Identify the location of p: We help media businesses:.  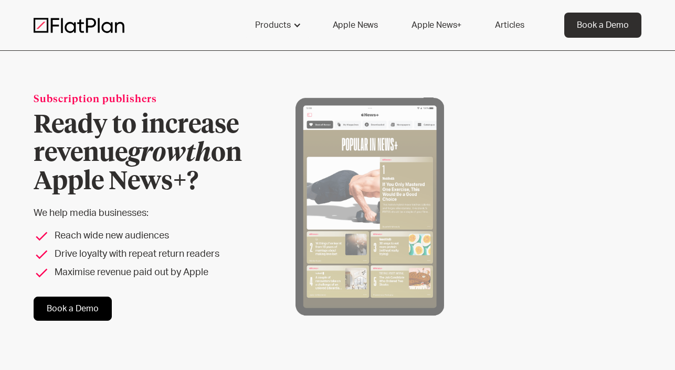
(143, 214).